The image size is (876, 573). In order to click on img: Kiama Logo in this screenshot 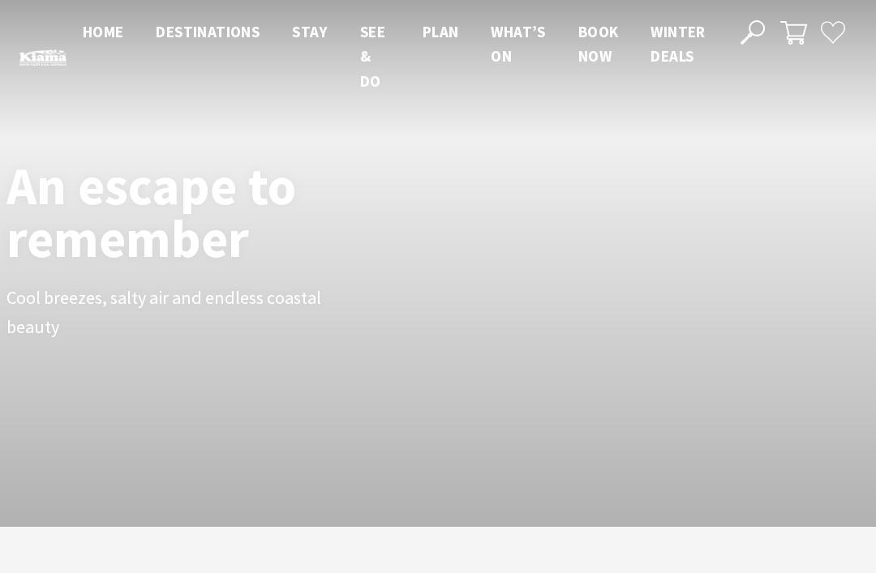, I will do `click(43, 58)`.